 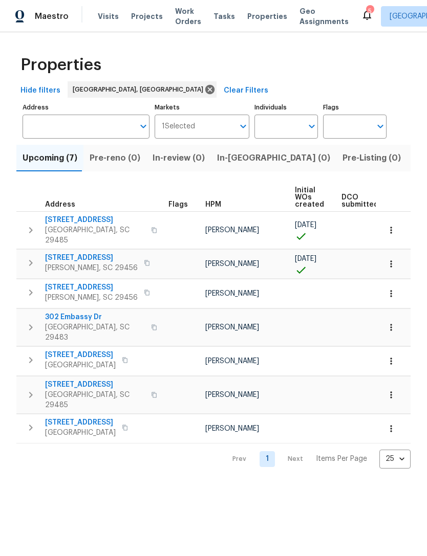 I want to click on span: Clear Filters, so click(x=246, y=91).